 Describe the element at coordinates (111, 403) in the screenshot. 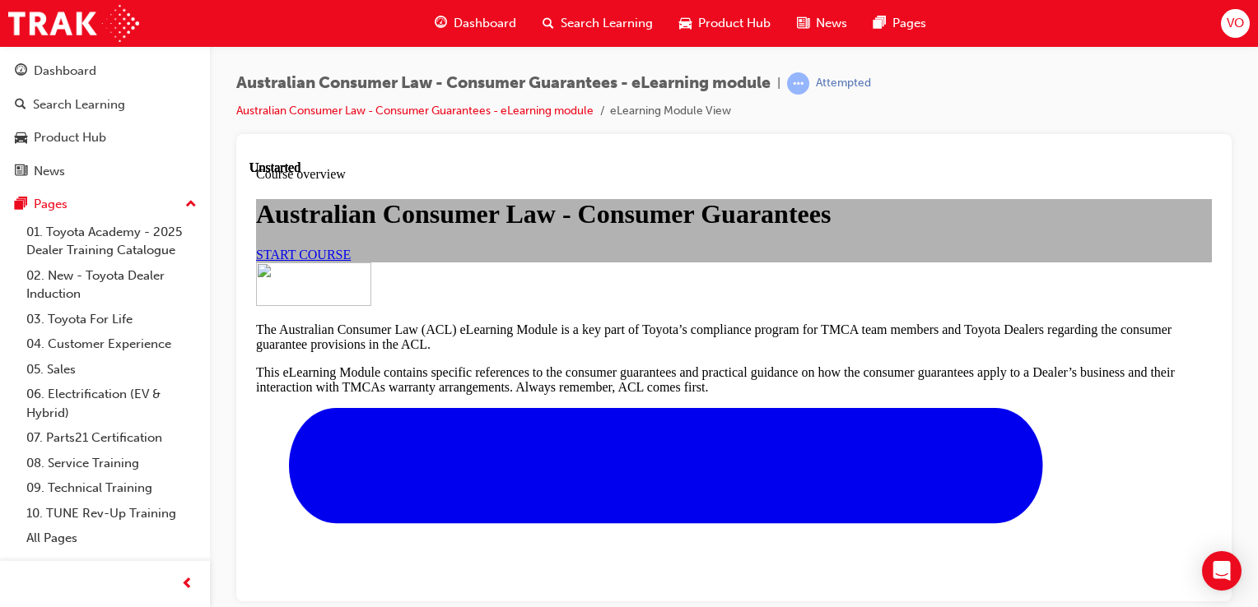

I see `a: 06. Electrification (EV & Hybrid)` at that location.